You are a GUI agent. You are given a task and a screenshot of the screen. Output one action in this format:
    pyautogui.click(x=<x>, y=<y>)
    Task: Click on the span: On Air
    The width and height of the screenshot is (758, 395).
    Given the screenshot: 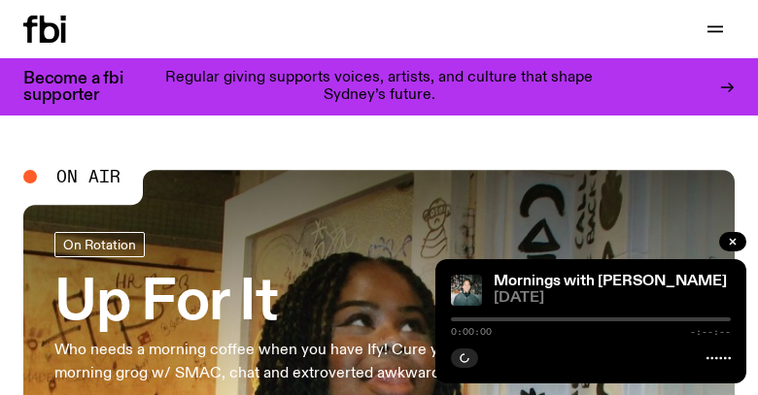 What is the action you would take?
    pyautogui.click(x=88, y=177)
    